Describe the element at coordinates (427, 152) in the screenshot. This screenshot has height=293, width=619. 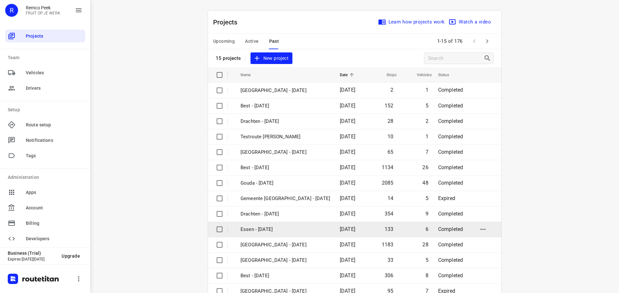
I see `span: 7` at that location.